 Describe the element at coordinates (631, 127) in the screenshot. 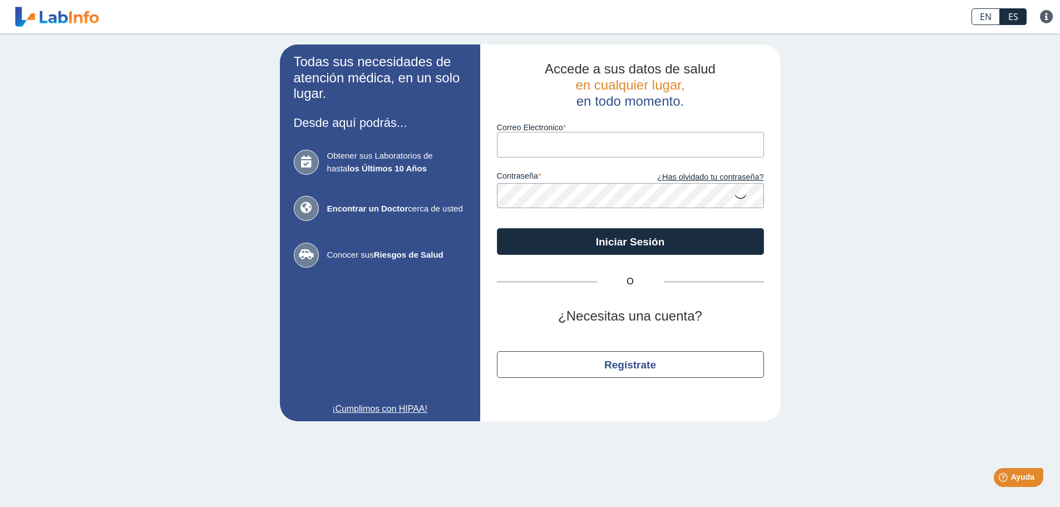

I see `label: Correo Electronico` at that location.